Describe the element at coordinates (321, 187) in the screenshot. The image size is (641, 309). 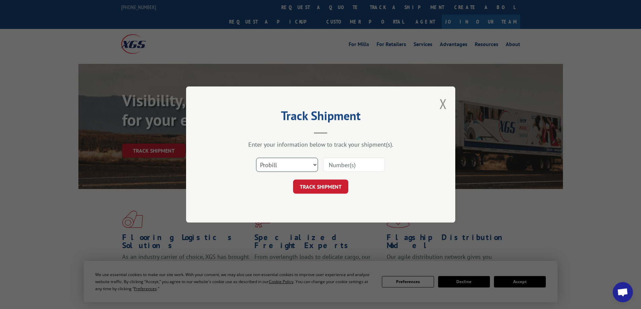
I see `button: TRACK SHIPMENT` at that location.